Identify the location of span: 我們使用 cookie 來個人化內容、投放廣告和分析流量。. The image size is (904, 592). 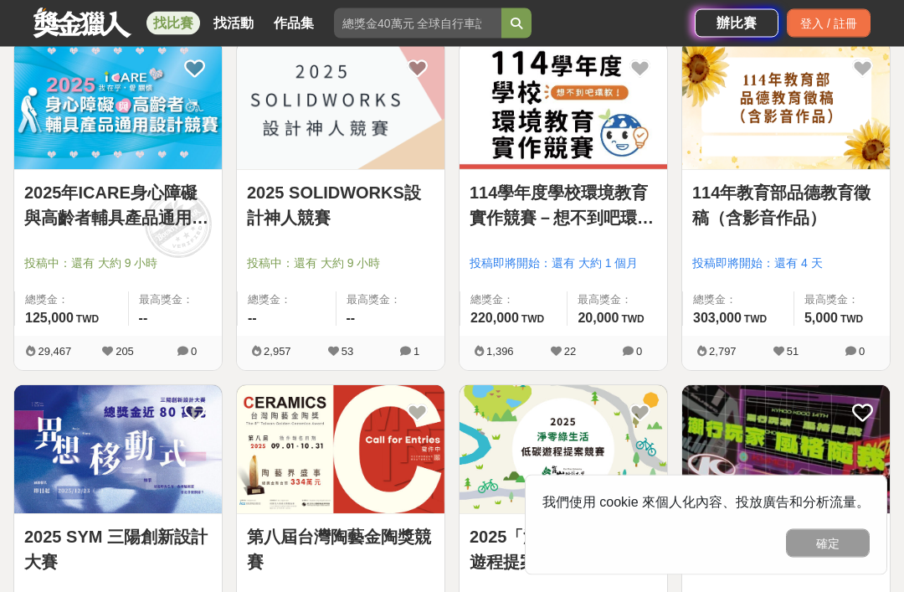
(706, 501).